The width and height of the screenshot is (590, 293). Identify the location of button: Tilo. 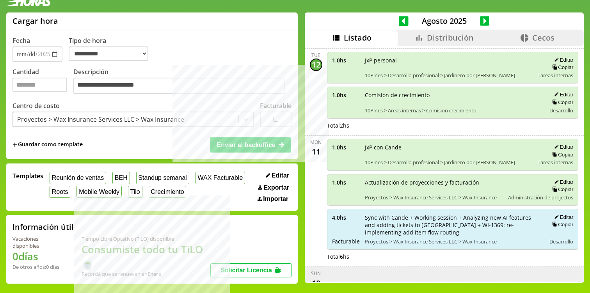
(135, 192).